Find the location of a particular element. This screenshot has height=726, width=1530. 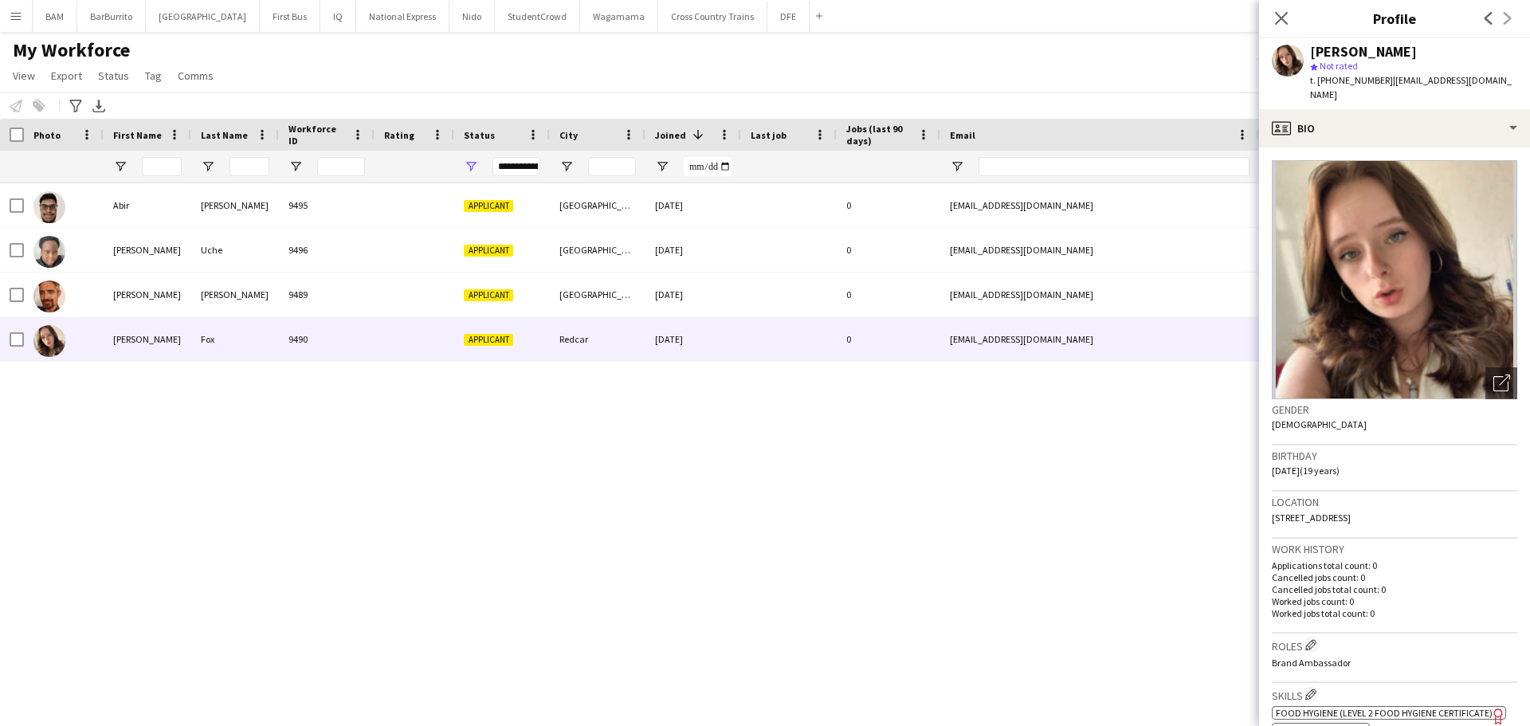

div: 9489 is located at coordinates (327, 294).